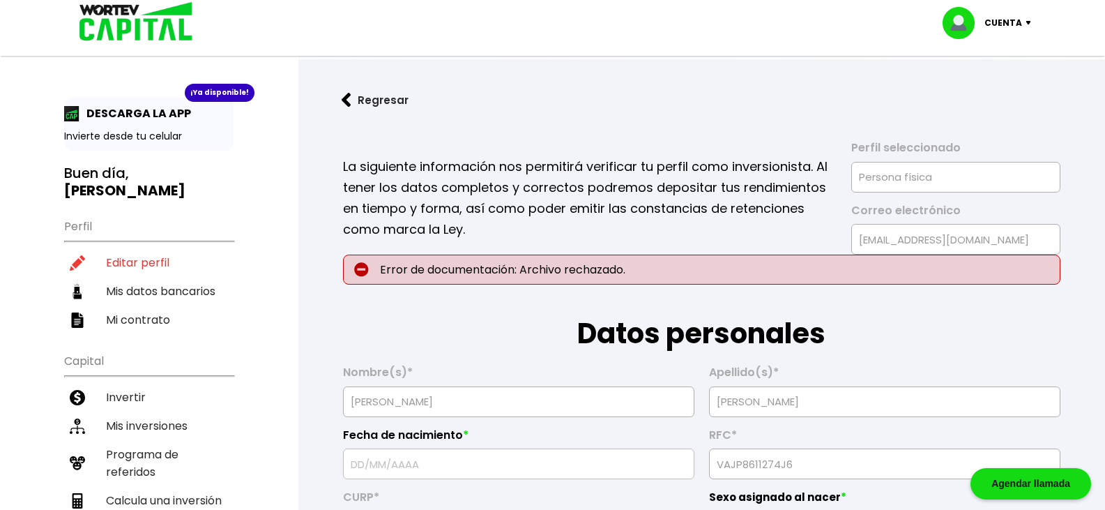 The height and width of the screenshot is (510, 1105). I want to click on div: Agendar llamada, so click(1030, 483).